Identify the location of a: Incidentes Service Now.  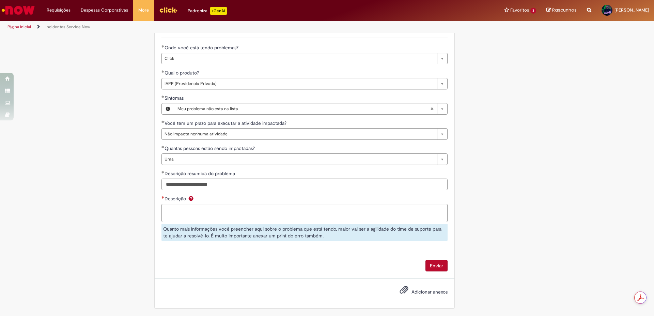
(68, 27).